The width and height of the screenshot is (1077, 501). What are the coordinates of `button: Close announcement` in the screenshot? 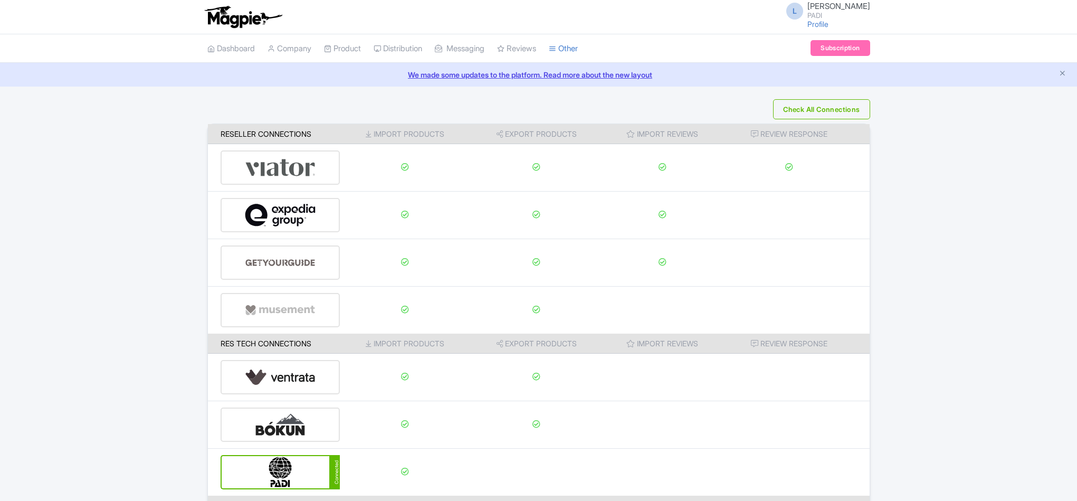 It's located at (1062, 74).